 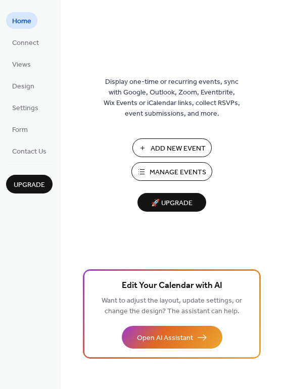 I want to click on span: 🚀 Upgrade, so click(x=172, y=203).